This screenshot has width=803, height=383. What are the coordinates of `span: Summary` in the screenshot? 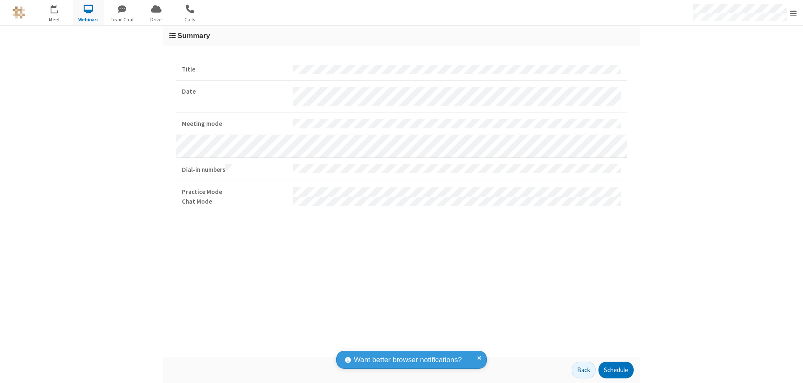 It's located at (194, 36).